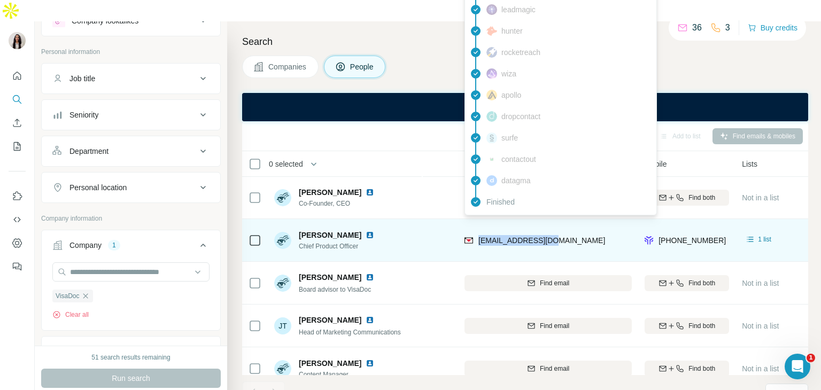 Image resolution: width=821 pixels, height=390 pixels. I want to click on img: provider wiza logo, so click(492, 74).